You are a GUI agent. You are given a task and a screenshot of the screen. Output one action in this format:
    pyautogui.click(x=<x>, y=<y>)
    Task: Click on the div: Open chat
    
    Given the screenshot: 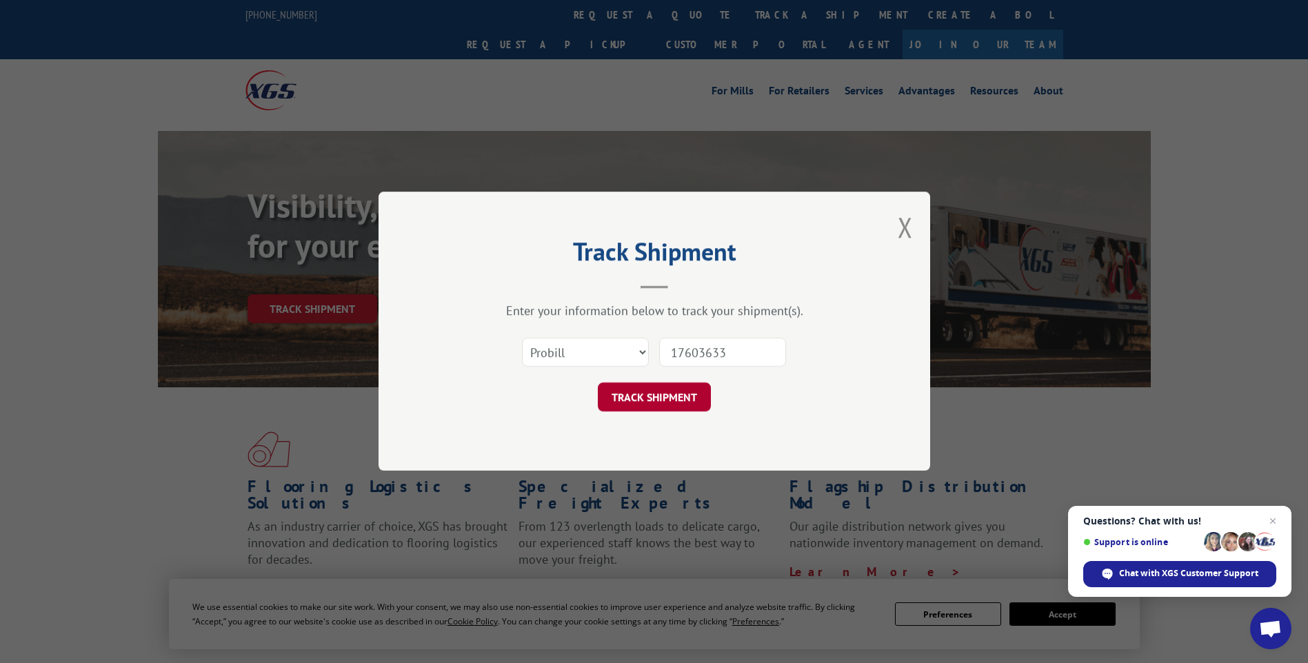 What is the action you would take?
    pyautogui.click(x=1271, y=629)
    